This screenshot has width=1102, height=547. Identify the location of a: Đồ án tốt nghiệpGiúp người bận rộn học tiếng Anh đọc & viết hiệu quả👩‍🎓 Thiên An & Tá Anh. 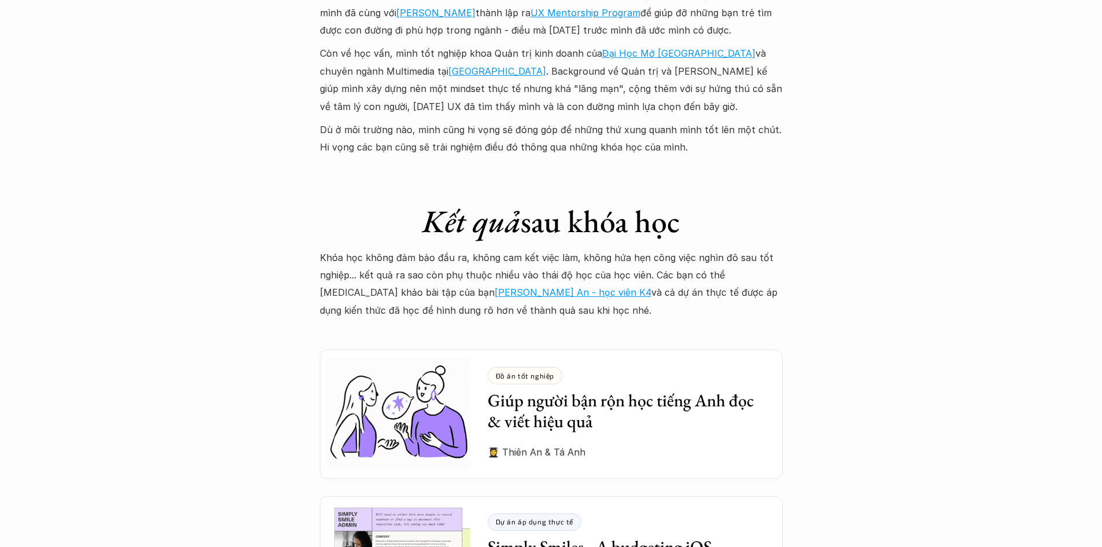
(551, 414).